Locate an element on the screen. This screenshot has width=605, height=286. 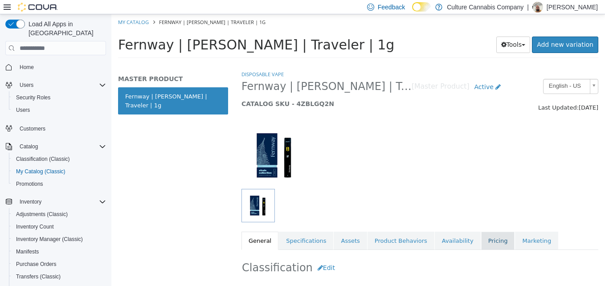
h5: CATALOG SKU - 4ZBLGQ2N is located at coordinates (262, 90).